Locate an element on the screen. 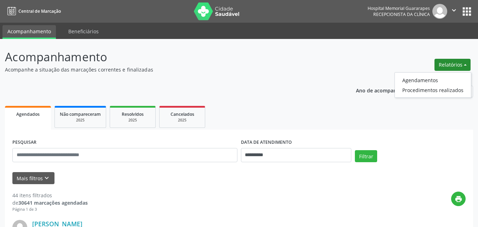 This screenshot has width=478, height=227. button: print is located at coordinates (459, 199).